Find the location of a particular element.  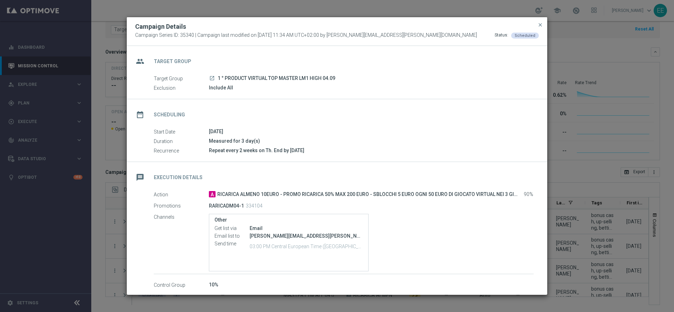

label: Email list to is located at coordinates (232, 237).